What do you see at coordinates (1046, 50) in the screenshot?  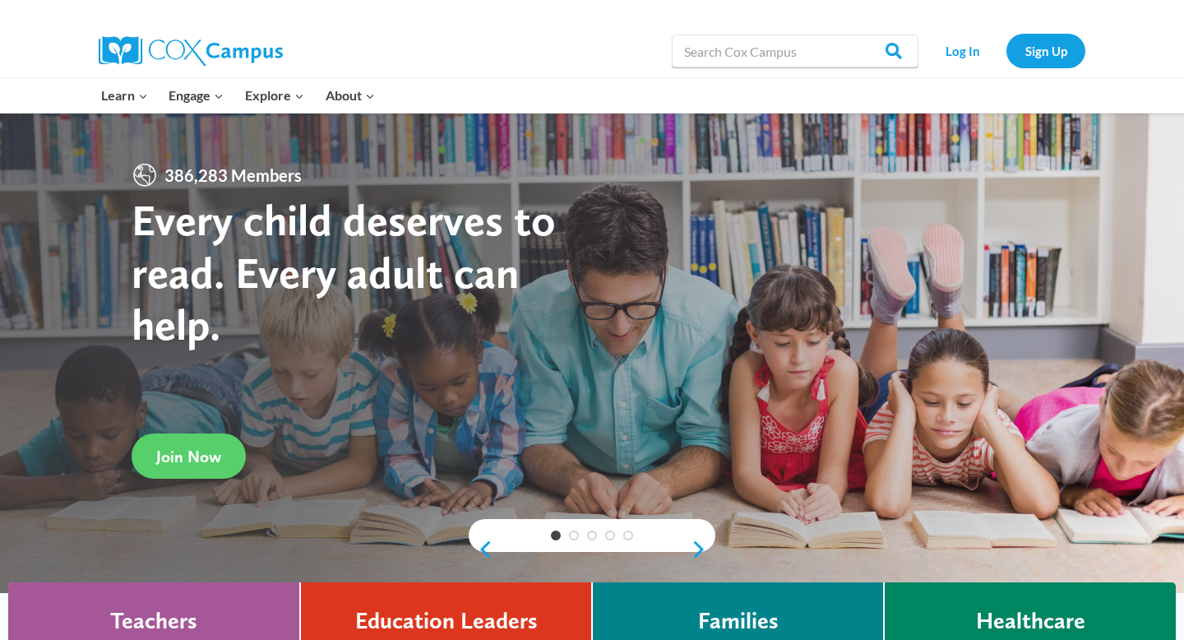 I see `a: Sign Up` at bounding box center [1046, 50].